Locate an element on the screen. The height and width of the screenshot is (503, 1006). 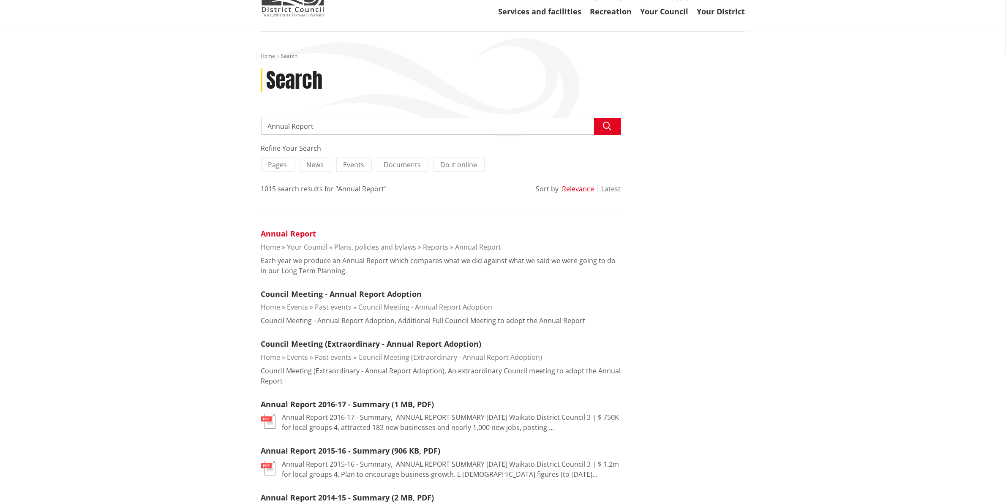
span: Do it online is located at coordinates (459, 165).